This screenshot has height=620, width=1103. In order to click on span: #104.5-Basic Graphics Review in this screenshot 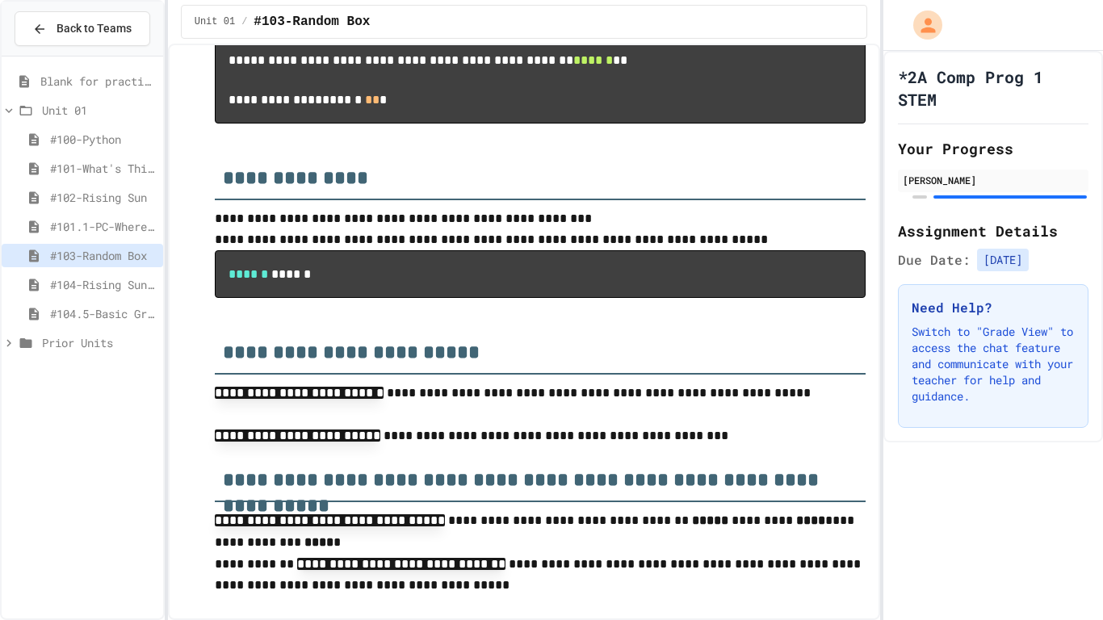, I will do `click(103, 313)`.